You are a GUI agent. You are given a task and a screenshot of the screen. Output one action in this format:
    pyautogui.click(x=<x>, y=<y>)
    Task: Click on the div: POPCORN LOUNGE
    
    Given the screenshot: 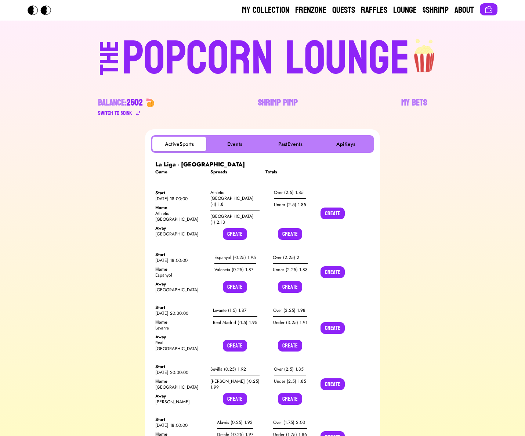 What is the action you would take?
    pyautogui.click(x=266, y=59)
    